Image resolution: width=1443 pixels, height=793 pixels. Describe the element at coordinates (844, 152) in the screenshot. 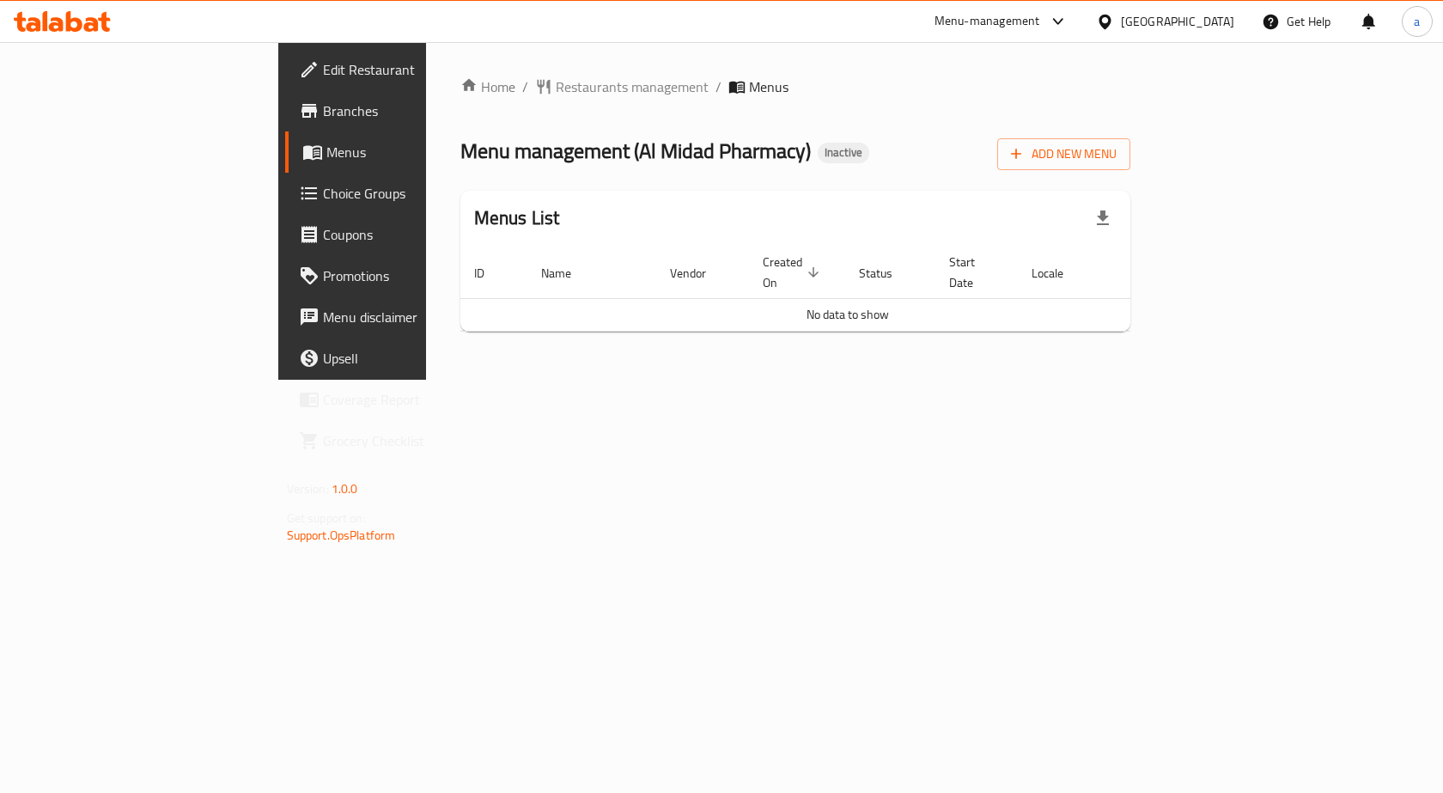

I see `span: Inactive` at that location.